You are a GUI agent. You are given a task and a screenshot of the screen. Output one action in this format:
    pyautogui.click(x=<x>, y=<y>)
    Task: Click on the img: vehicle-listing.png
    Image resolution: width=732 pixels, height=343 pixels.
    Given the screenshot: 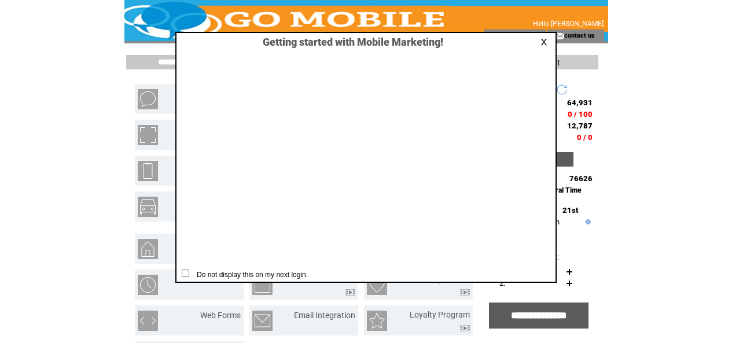 What is the action you would take?
    pyautogui.click(x=148, y=207)
    